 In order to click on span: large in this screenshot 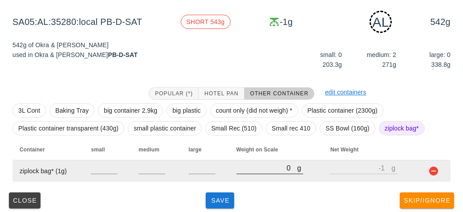, I will do `click(195, 150)`.